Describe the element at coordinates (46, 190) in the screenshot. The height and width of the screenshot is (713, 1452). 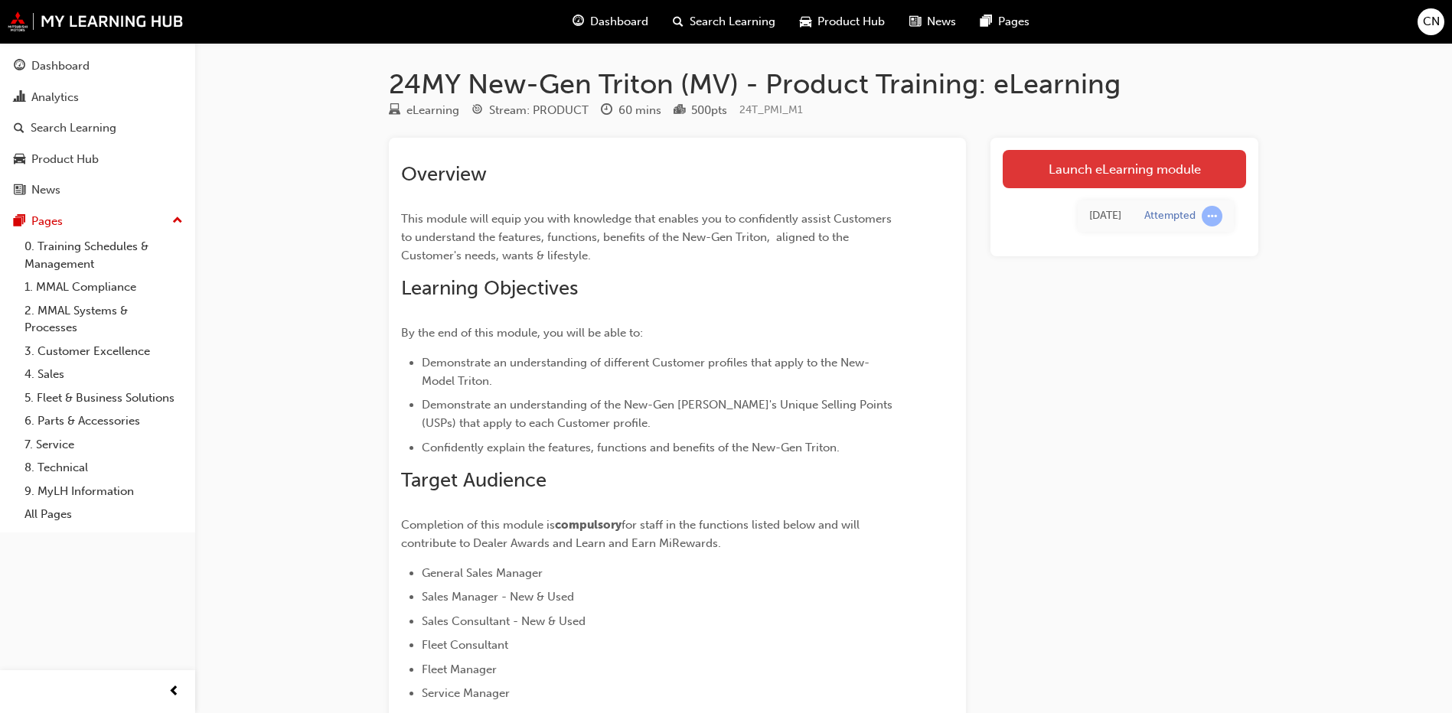
I see `div: News` at that location.